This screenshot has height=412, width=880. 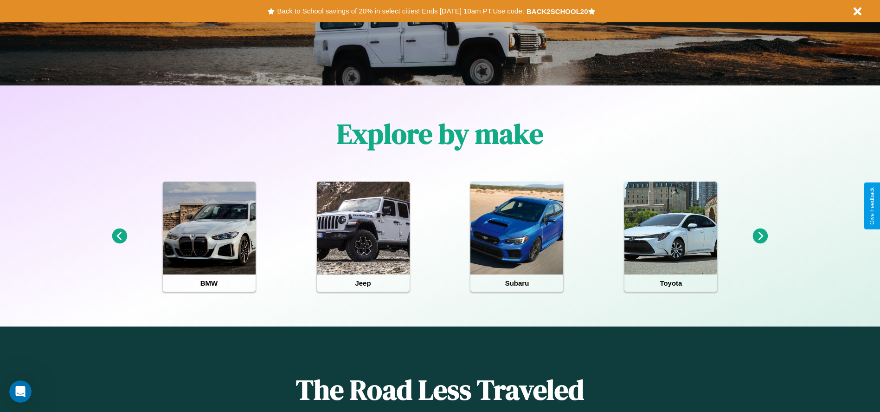 I want to click on b: BACK2SCHOOL20, so click(x=557, y=11).